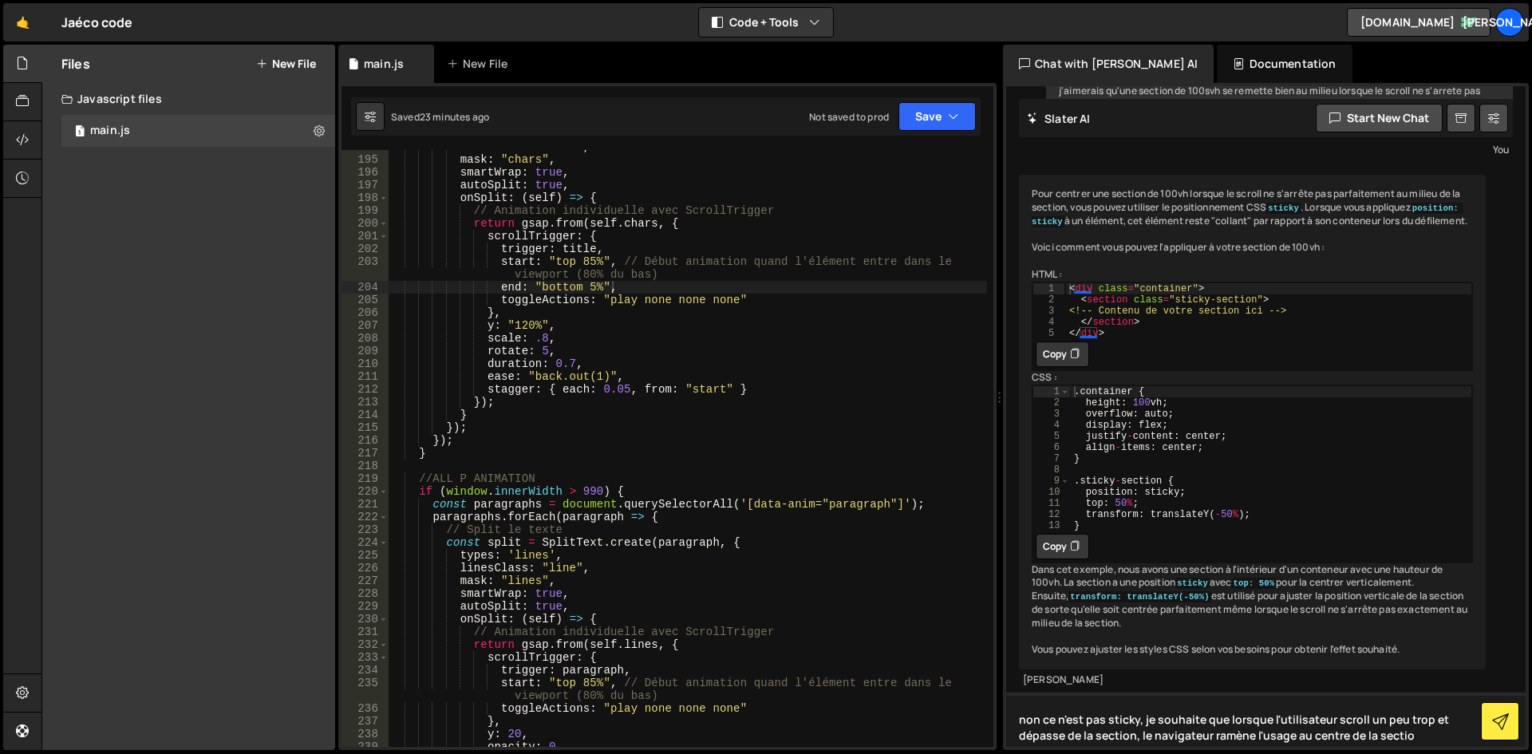  Describe the element at coordinates (286, 64) in the screenshot. I see `button: New File` at that location.